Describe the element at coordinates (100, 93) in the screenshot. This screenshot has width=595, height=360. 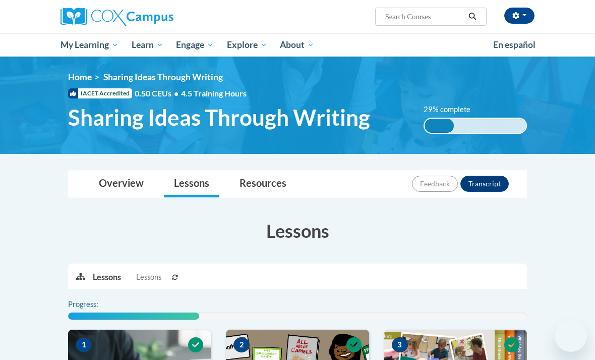
I see `span: IACET Accredited` at that location.